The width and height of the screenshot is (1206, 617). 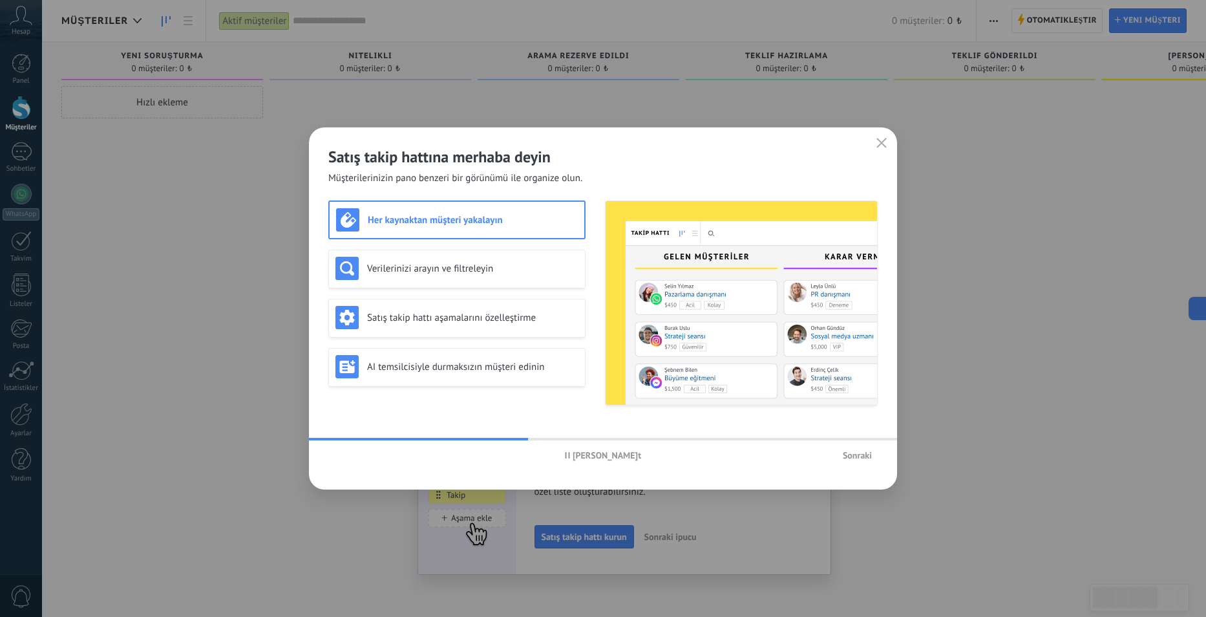 What do you see at coordinates (473, 268) in the screenshot?
I see `h3: Verilerinizi arayın ve filtreleyin` at bounding box center [473, 268].